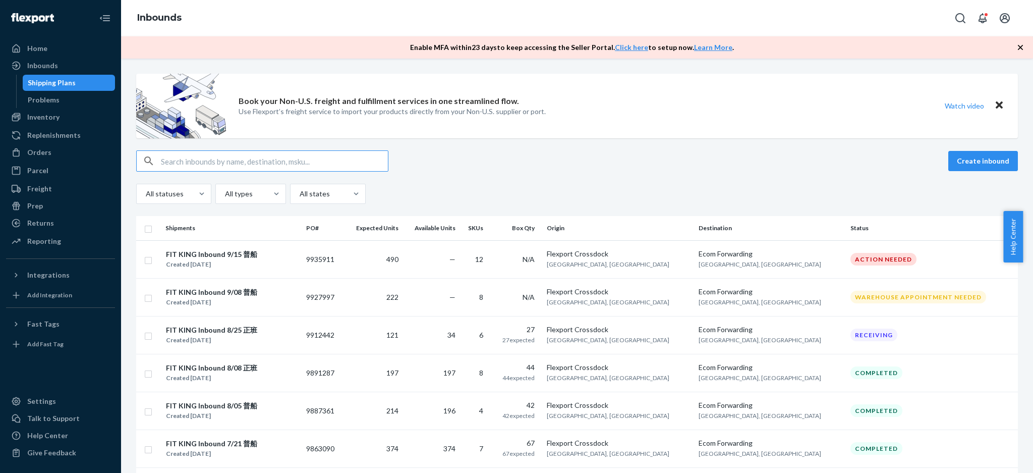  What do you see at coordinates (43, 117) in the screenshot?
I see `div: Inventory` at bounding box center [43, 117].